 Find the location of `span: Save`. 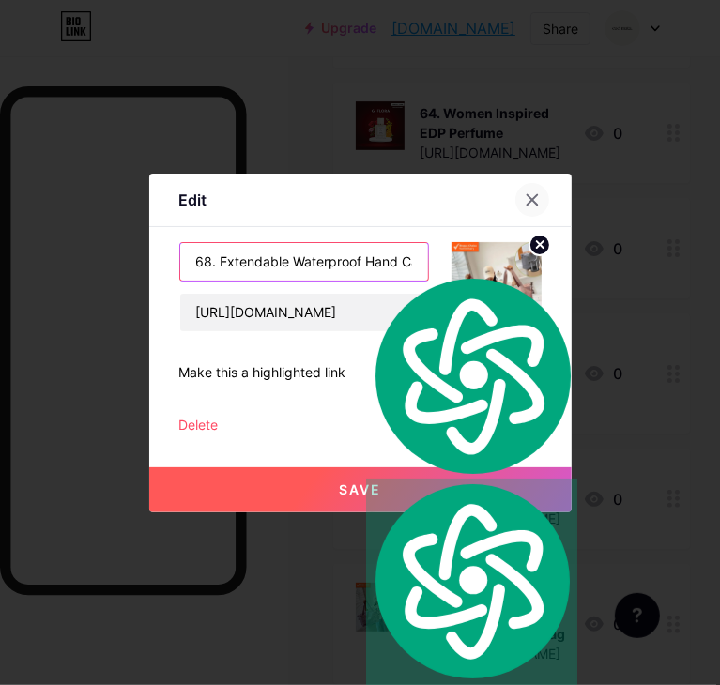

span: Save is located at coordinates (359, 489).